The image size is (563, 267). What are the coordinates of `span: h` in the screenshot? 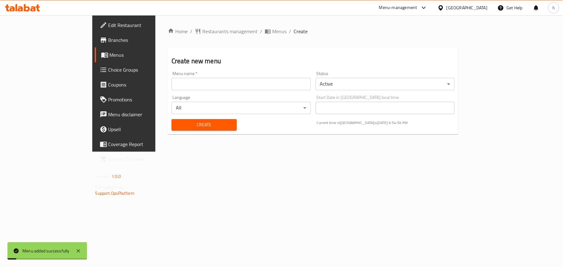 It's located at (553, 8).